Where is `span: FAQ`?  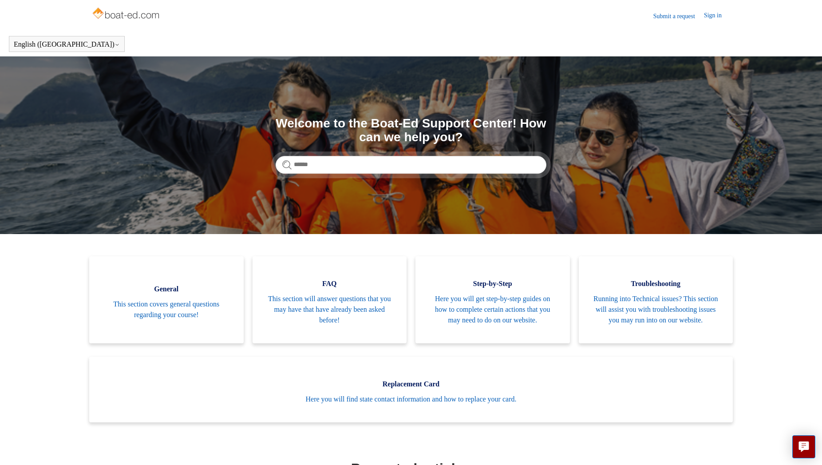
span: FAQ is located at coordinates (330, 284).